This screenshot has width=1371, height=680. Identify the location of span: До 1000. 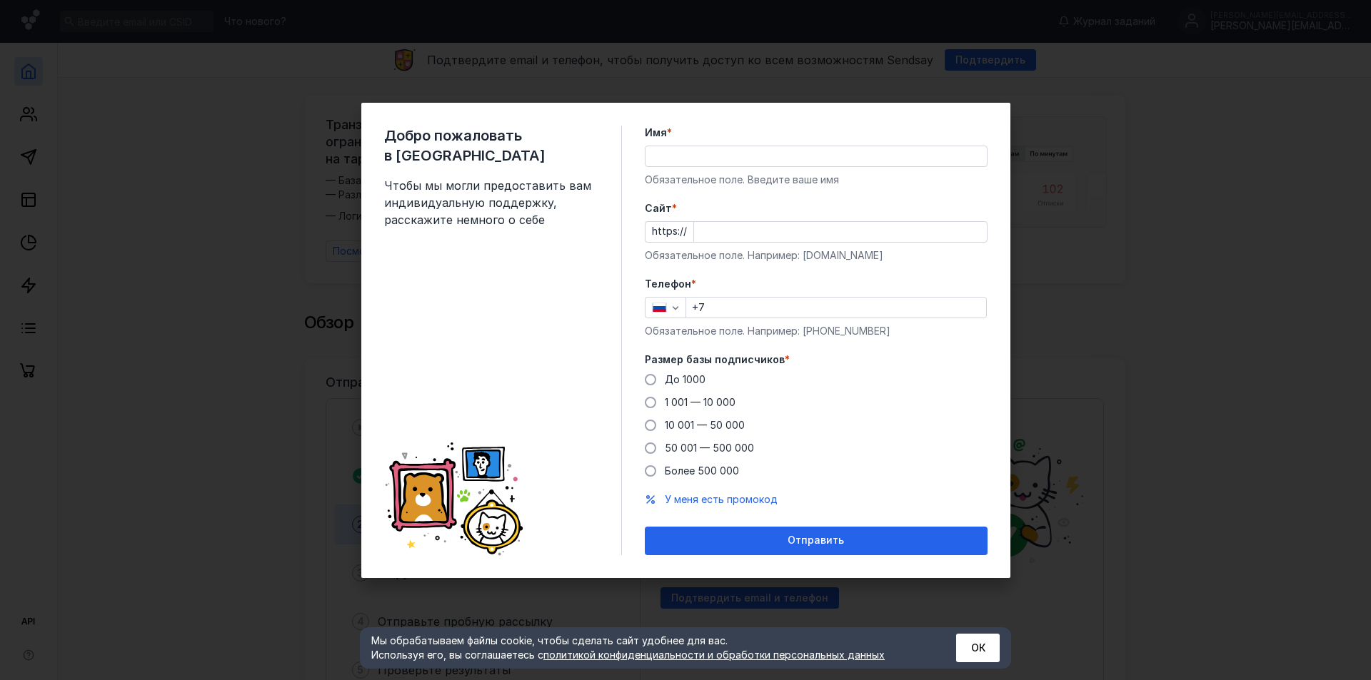
(685, 379).